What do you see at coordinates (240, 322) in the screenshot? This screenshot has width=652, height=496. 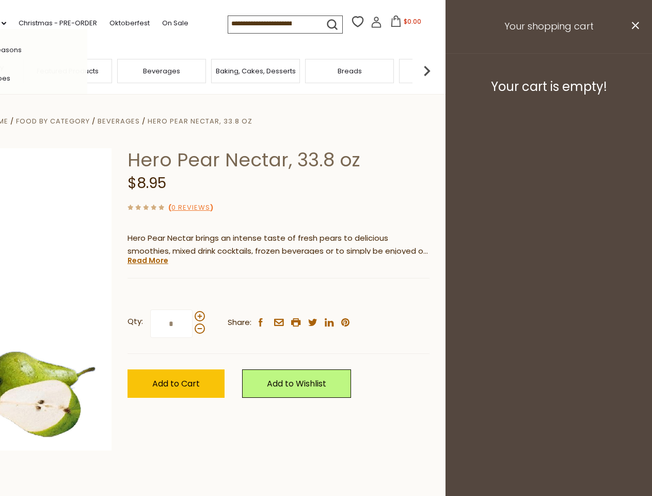 I see `span: Share:` at bounding box center [240, 322].